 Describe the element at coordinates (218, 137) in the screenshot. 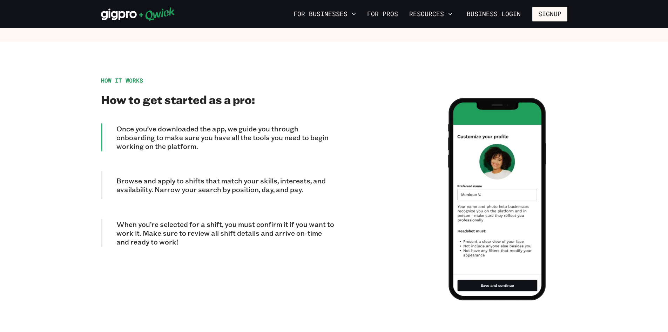

I see `div: Once you’ve downloaded the app, we guide you through onboarding to make sure you have all the too...` at that location.